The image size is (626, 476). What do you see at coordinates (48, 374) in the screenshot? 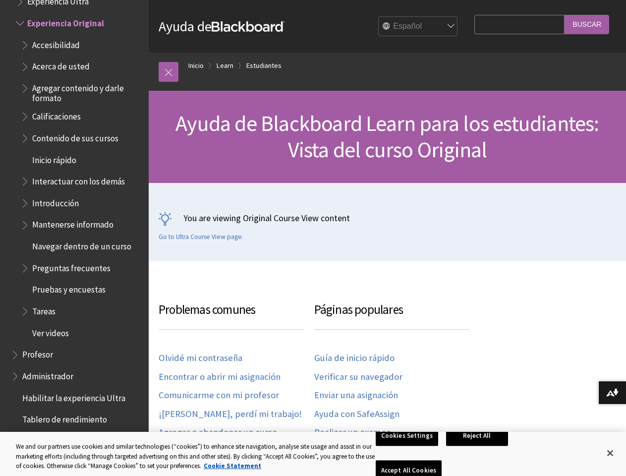
I see `span: Administrador` at bounding box center [48, 374].